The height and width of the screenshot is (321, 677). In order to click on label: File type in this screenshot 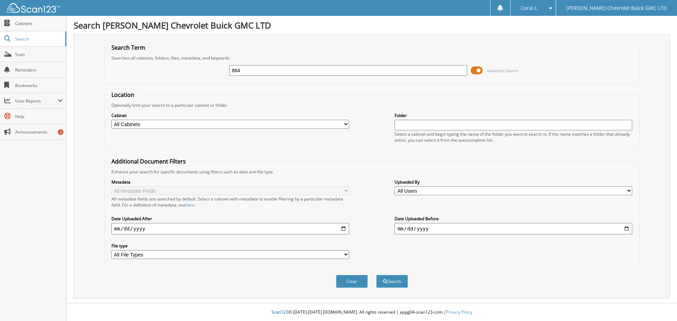, I will do `click(230, 246)`.